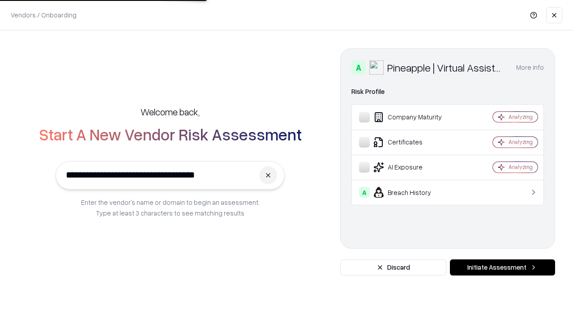  Describe the element at coordinates (43, 15) in the screenshot. I see `p: Vendors / Onboarding` at that location.